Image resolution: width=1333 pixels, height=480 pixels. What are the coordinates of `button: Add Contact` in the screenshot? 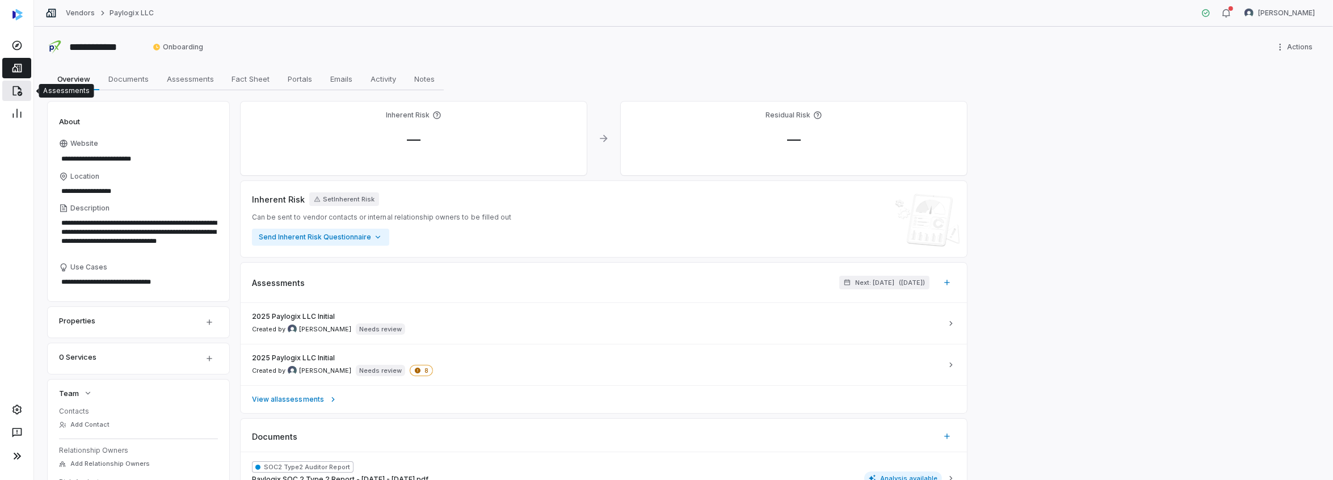 It's located at (84, 425).